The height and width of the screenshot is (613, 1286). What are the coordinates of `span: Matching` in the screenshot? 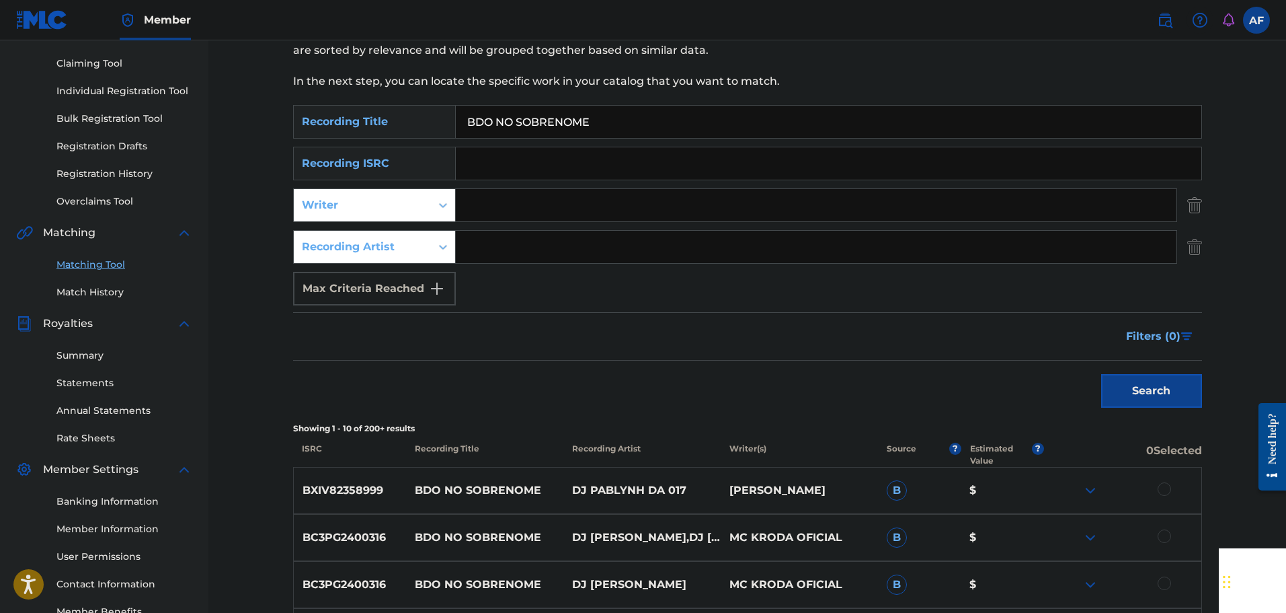 It's located at (69, 233).